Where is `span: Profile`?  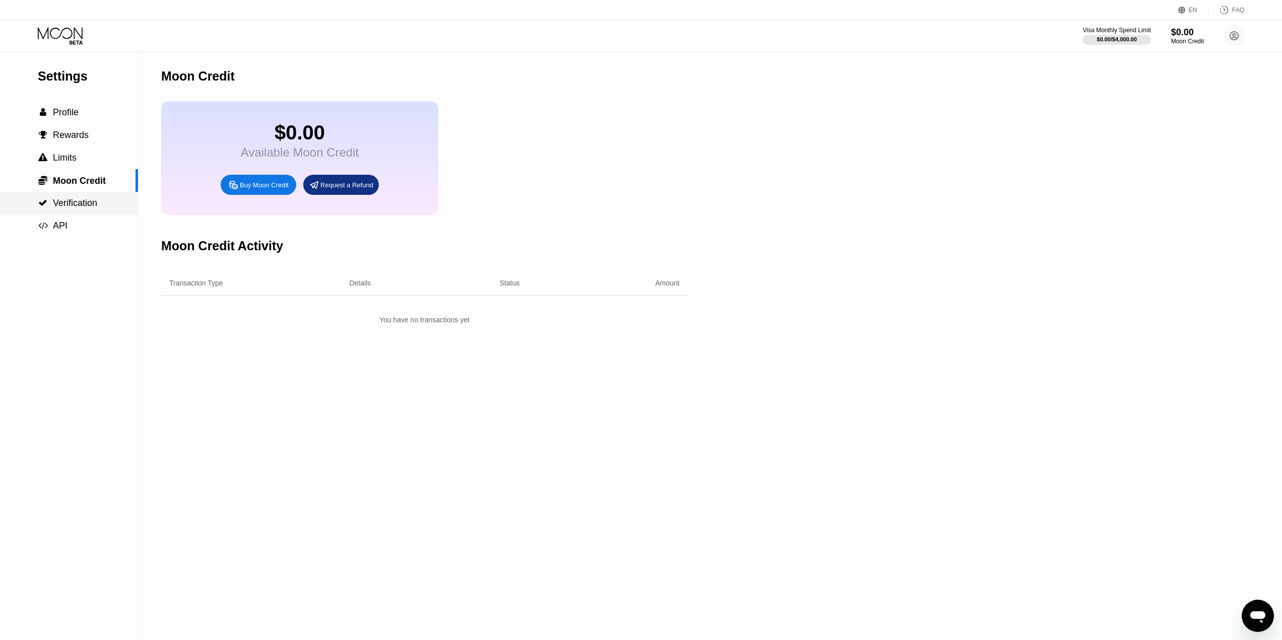
span: Profile is located at coordinates (66, 112).